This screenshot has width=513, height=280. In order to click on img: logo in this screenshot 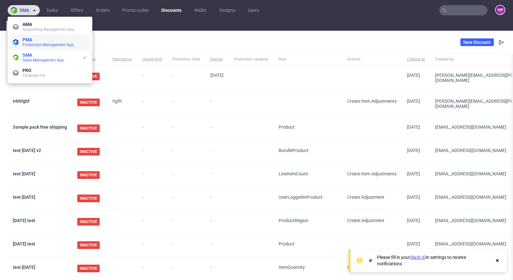, I will do `click(15, 10)`.